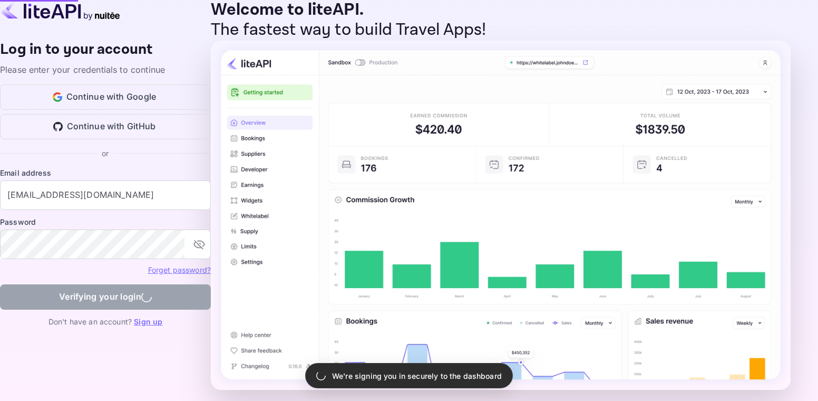 The width and height of the screenshot is (818, 401). I want to click on img: liteAPI Dashboard Preview, so click(501, 215).